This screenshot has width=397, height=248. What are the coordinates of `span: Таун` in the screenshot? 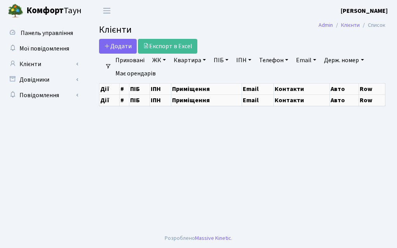 It's located at (54, 11).